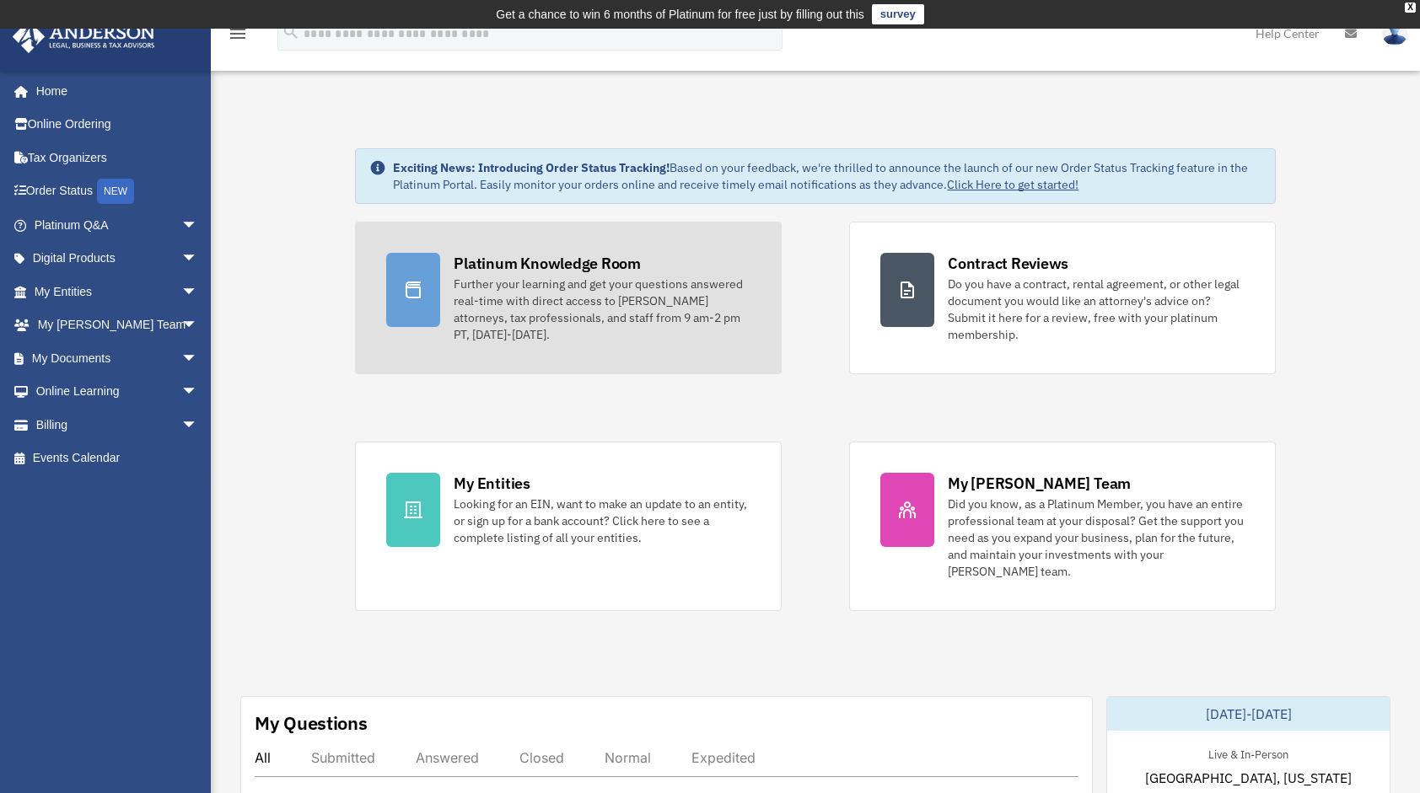 This screenshot has width=1420, height=793. Describe the element at coordinates (238, 34) in the screenshot. I see `i: menu` at that location.